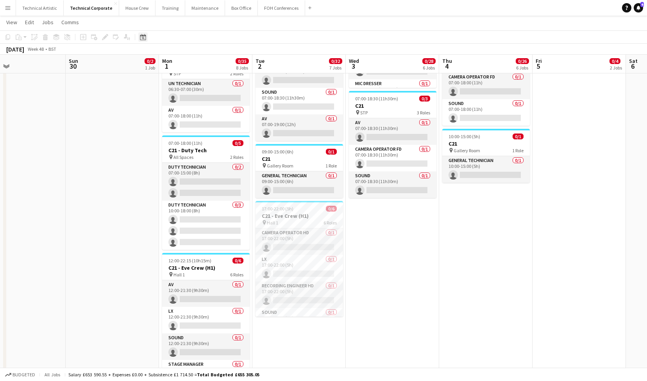  What do you see at coordinates (190, 261) in the screenshot?
I see `span: 12:00-22:15 (10h15m)` at bounding box center [190, 261].